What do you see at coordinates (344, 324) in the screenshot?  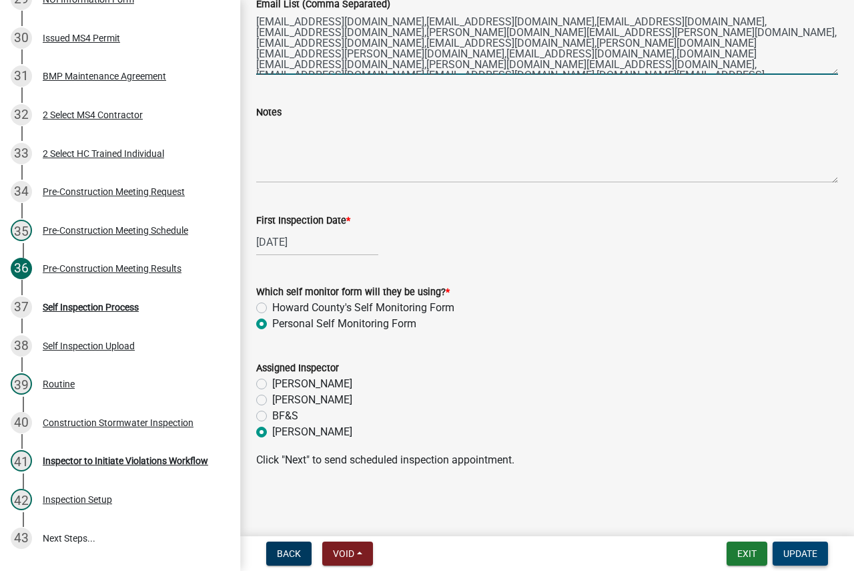 I see `label: Personal Self Monitoring Form` at bounding box center [344, 324].